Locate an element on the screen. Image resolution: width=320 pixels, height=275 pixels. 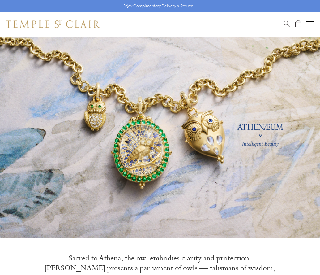
p: Enjoy Complimentary Delivery & Returns is located at coordinates (158, 6).